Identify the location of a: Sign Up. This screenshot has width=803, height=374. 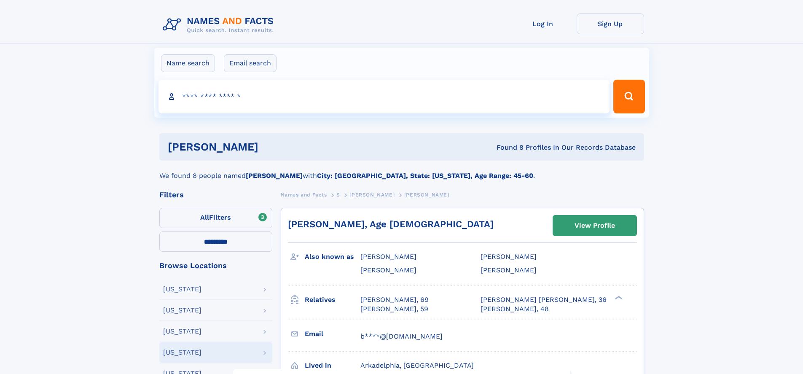
(610, 24).